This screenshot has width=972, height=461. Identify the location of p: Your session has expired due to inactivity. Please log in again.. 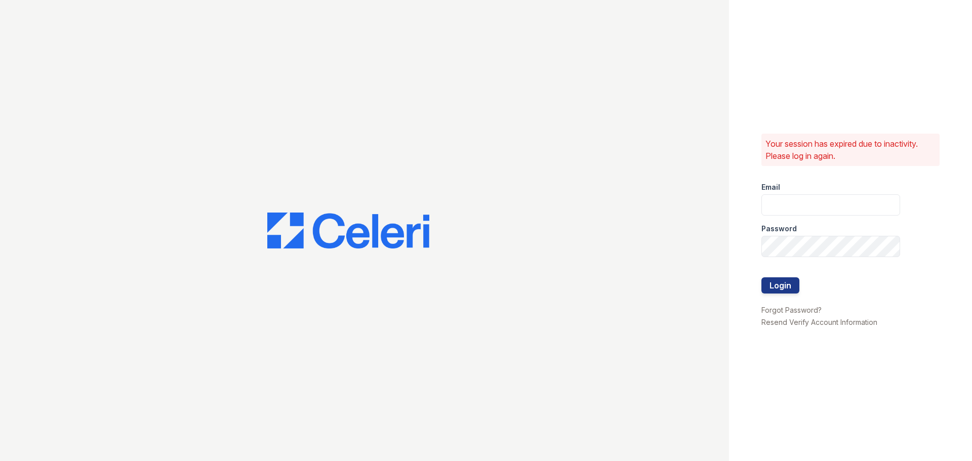
(851, 150).